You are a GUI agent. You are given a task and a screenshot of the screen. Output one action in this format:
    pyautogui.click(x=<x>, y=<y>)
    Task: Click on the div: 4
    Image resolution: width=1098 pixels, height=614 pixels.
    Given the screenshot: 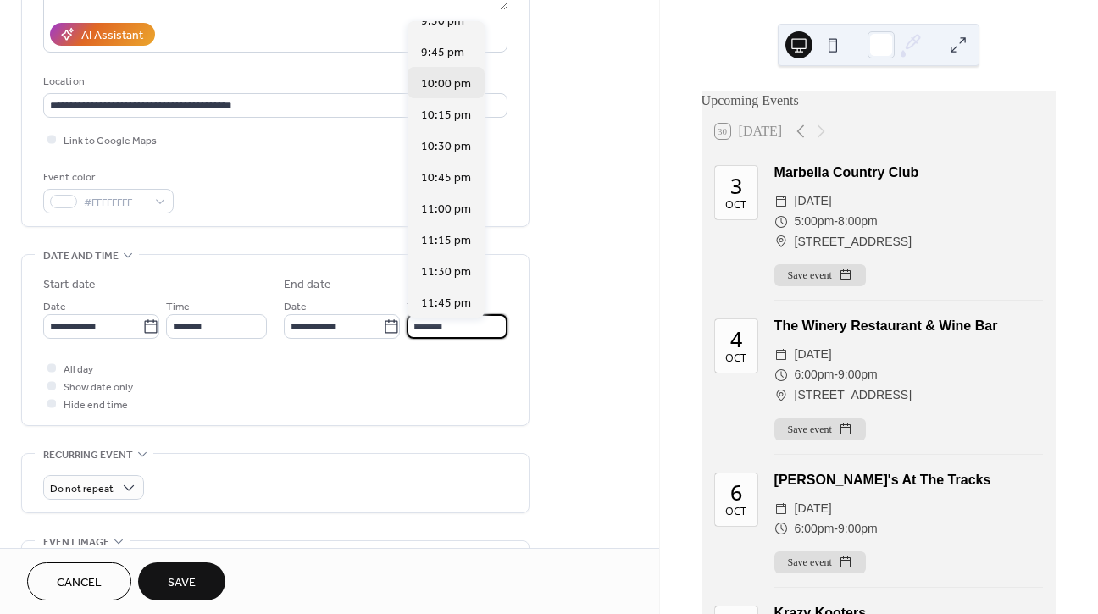 What is the action you would take?
    pyautogui.click(x=736, y=339)
    